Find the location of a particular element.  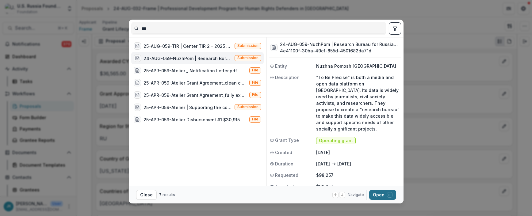

button: Close is located at coordinates (146, 195).